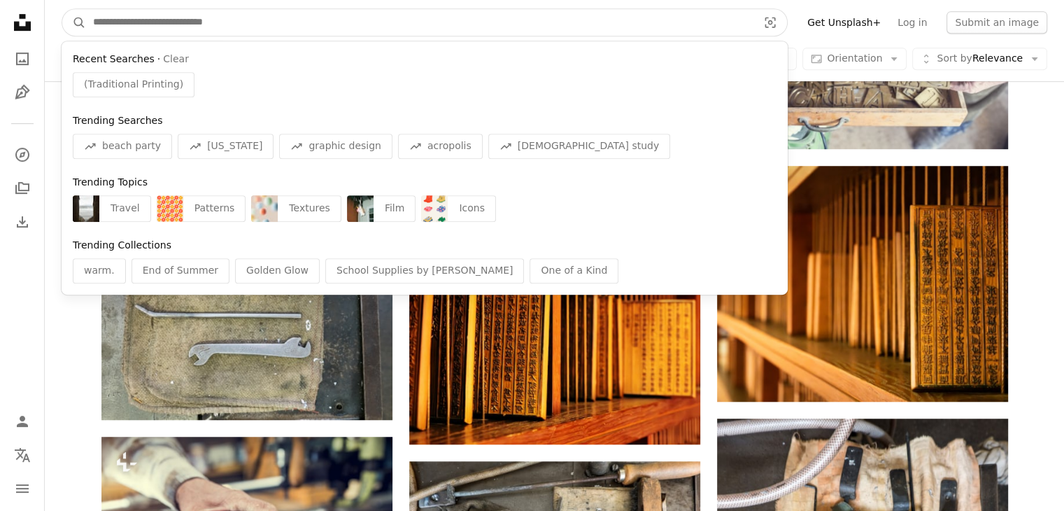 The height and width of the screenshot is (511, 1064). Describe the element at coordinates (22, 188) in the screenshot. I see `a: Collections` at that location.